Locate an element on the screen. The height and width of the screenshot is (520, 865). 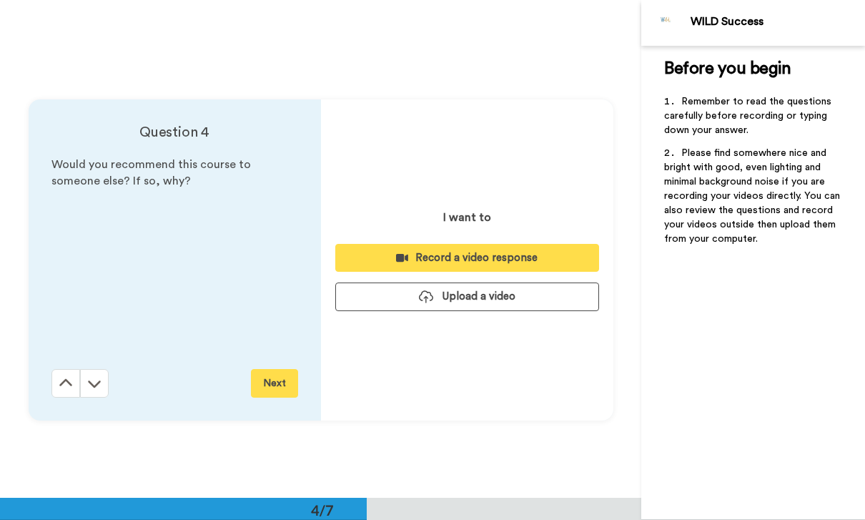
button: Next is located at coordinates (275, 383).